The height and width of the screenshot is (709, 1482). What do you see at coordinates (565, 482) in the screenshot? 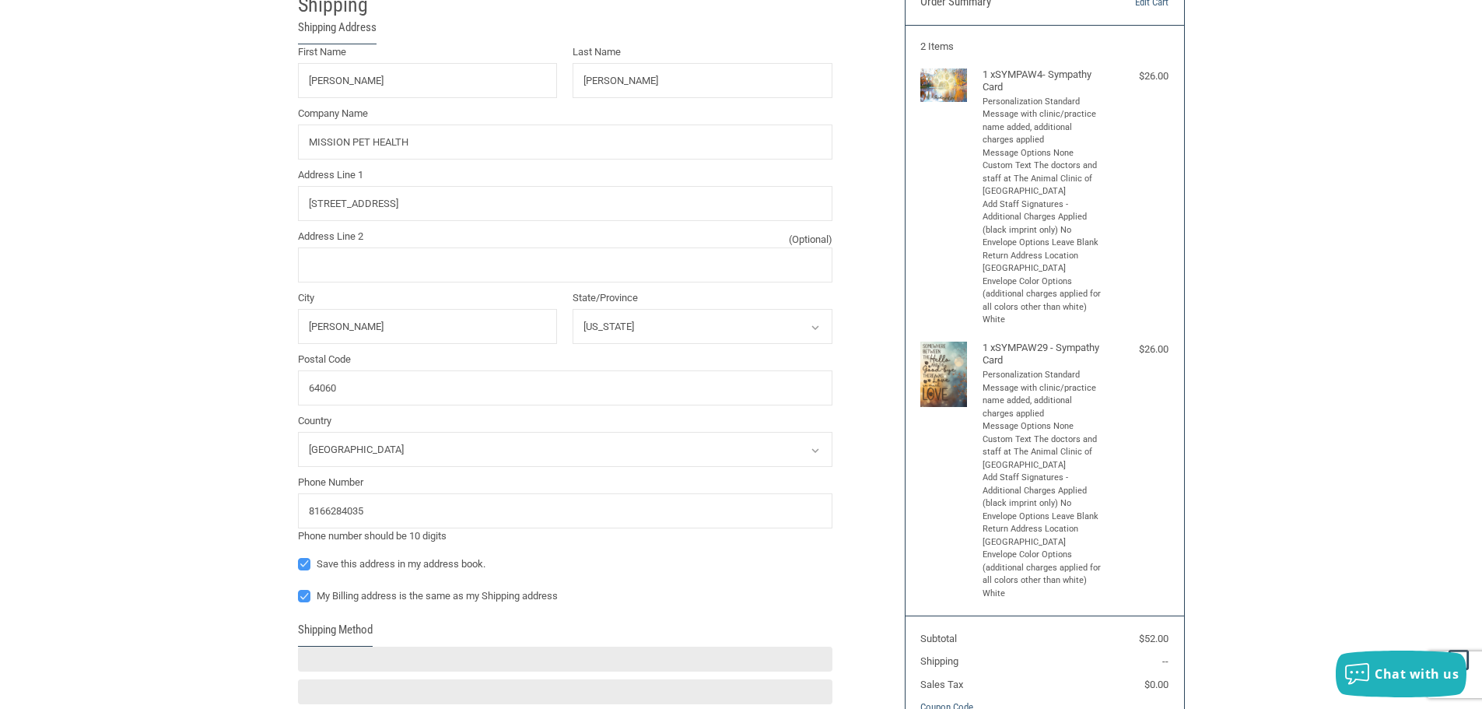
I see `label: Phone Number` at bounding box center [565, 482].